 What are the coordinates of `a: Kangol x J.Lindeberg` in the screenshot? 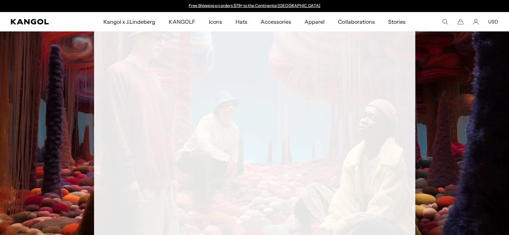 It's located at (129, 22).